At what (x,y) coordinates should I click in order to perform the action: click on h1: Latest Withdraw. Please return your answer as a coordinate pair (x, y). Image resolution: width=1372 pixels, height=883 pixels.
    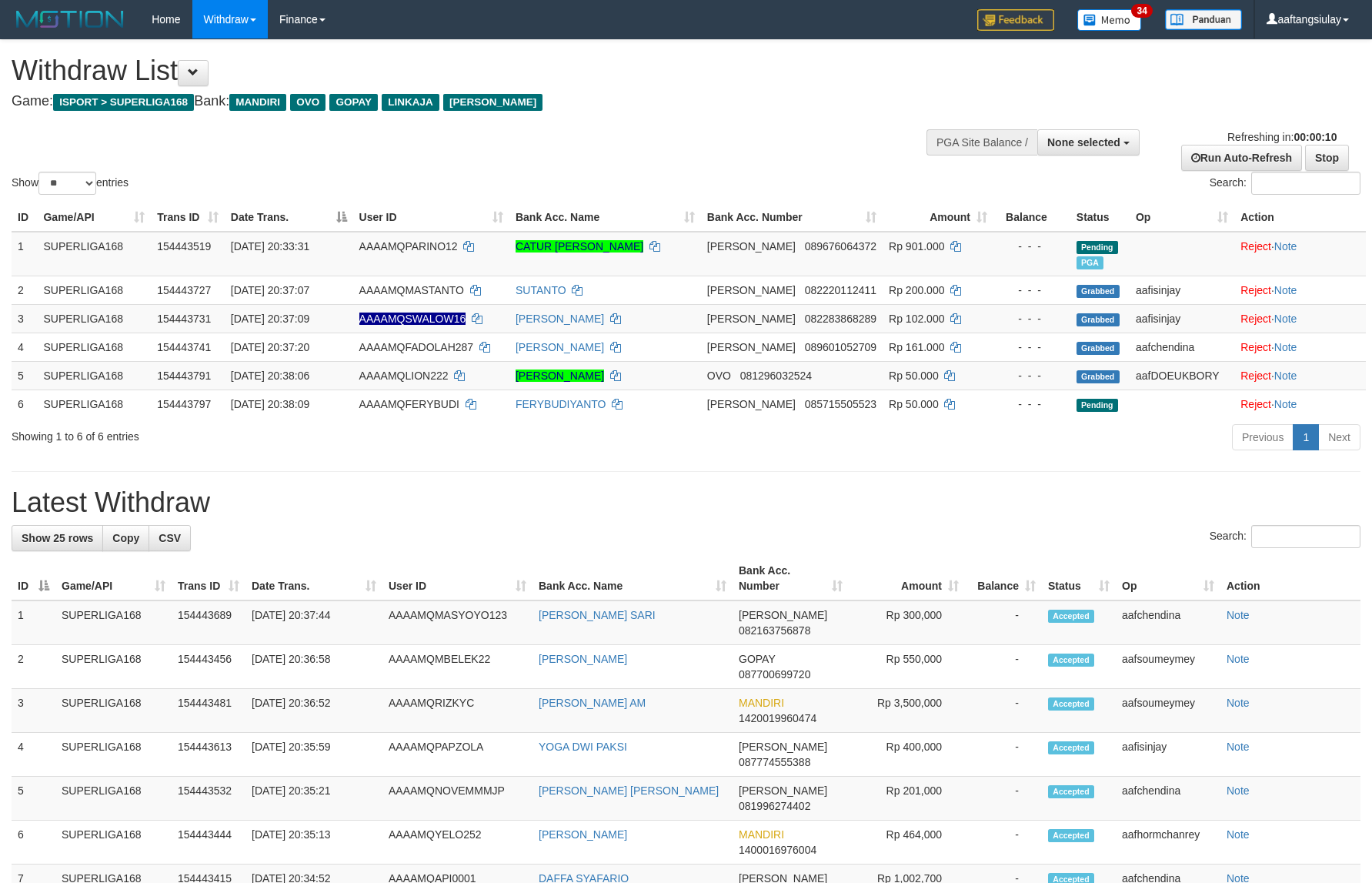
    Looking at the image, I should click on (686, 502).